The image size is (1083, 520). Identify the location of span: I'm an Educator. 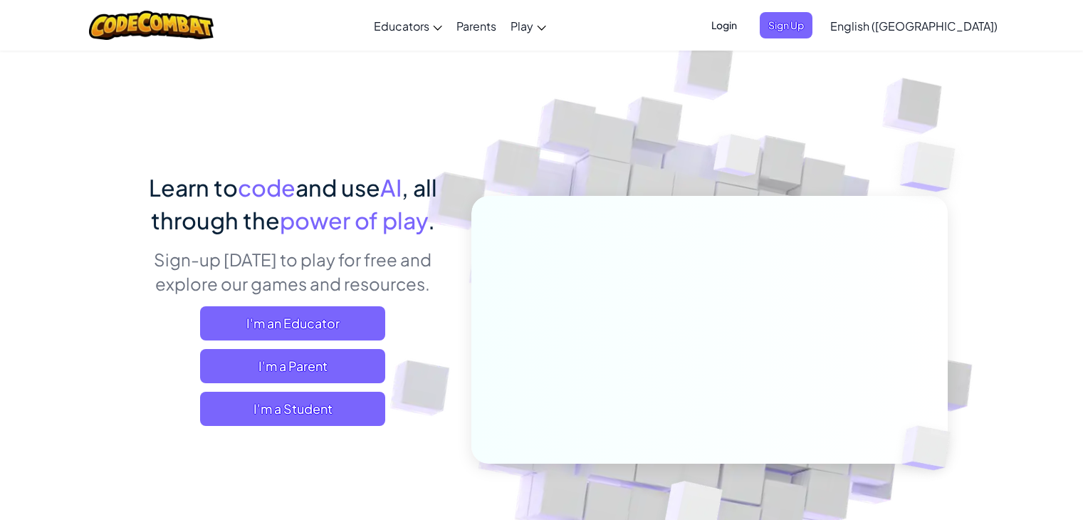
(293, 323).